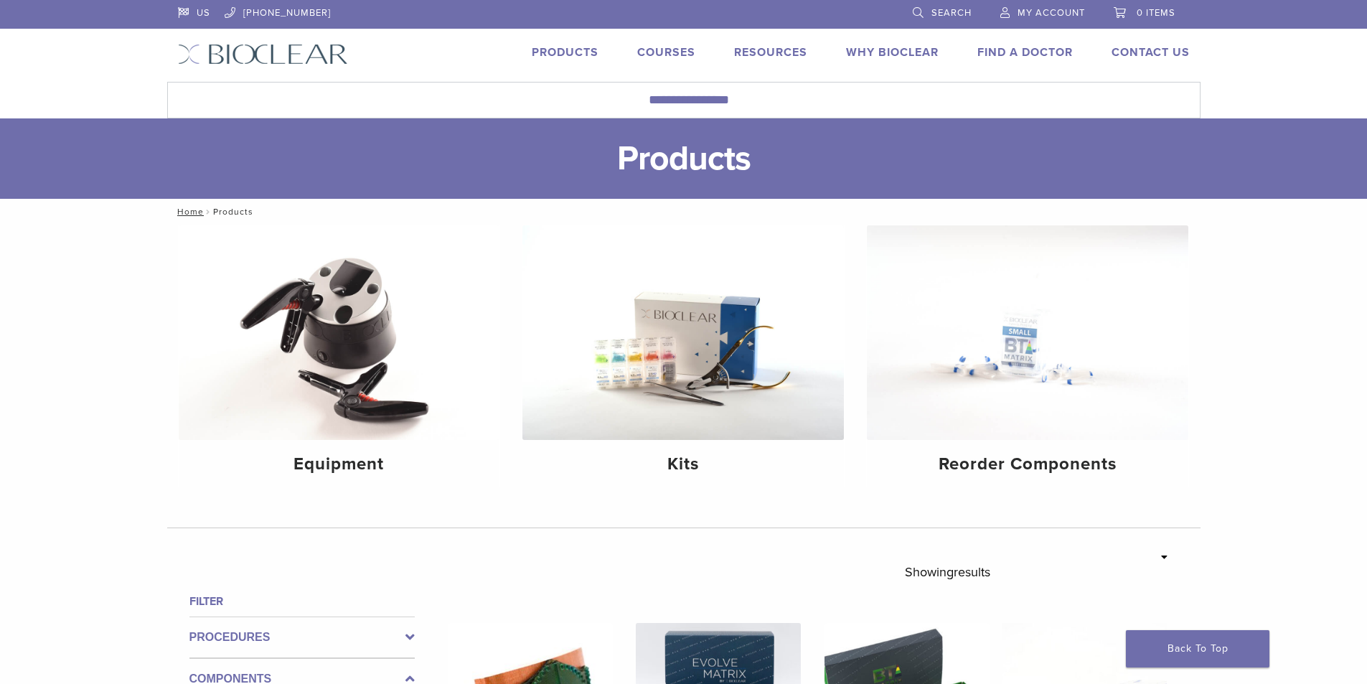  What do you see at coordinates (952, 13) in the screenshot?
I see `span: Search` at bounding box center [952, 13].